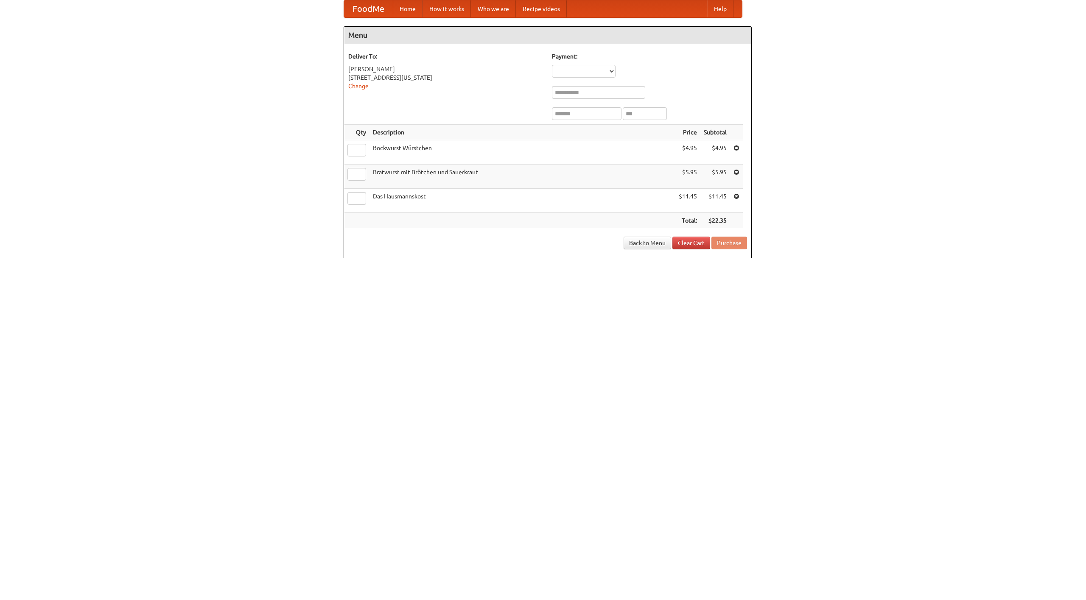 The image size is (1086, 600). I want to click on a: Who we are, so click(493, 9).